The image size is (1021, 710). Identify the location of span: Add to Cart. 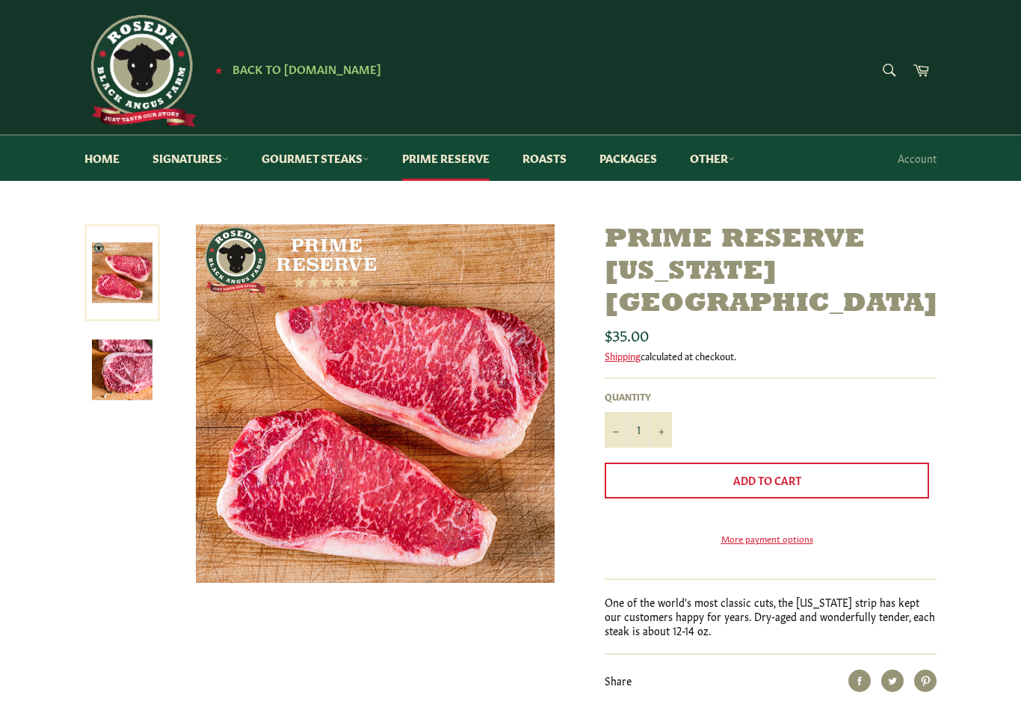
(767, 480).